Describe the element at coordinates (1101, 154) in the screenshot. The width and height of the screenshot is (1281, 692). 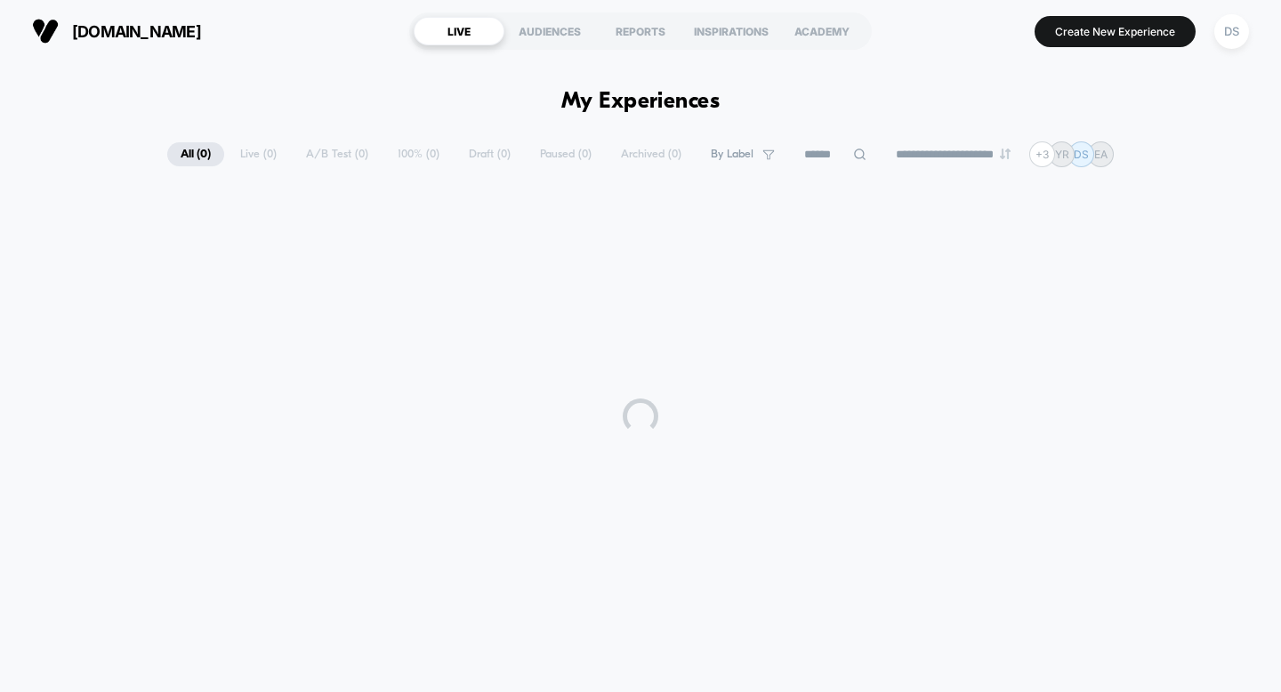
I see `p: EA` at that location.